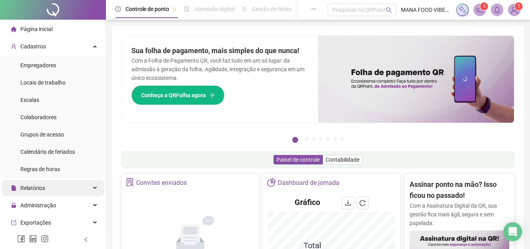 The image size is (530, 249). What do you see at coordinates (519, 6) in the screenshot?
I see `sup: Atualize o seu contato no menu Meus Dados` at bounding box center [519, 6].